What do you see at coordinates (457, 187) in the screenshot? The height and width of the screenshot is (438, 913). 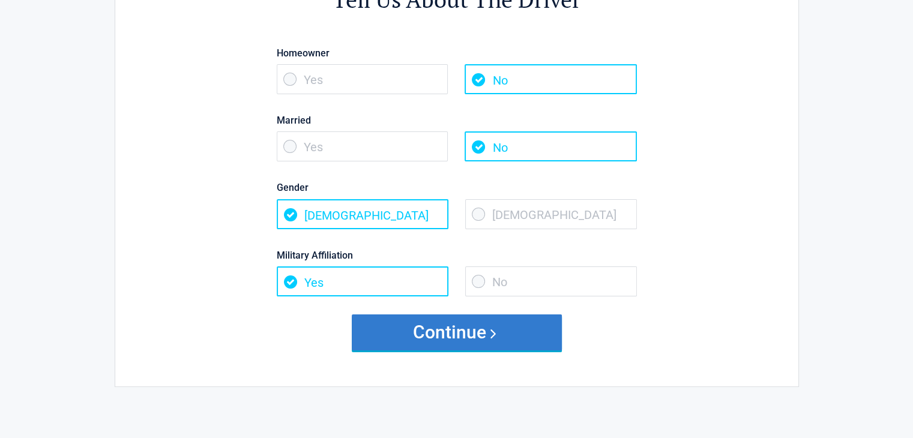 I see `label: Gender` at bounding box center [457, 187].